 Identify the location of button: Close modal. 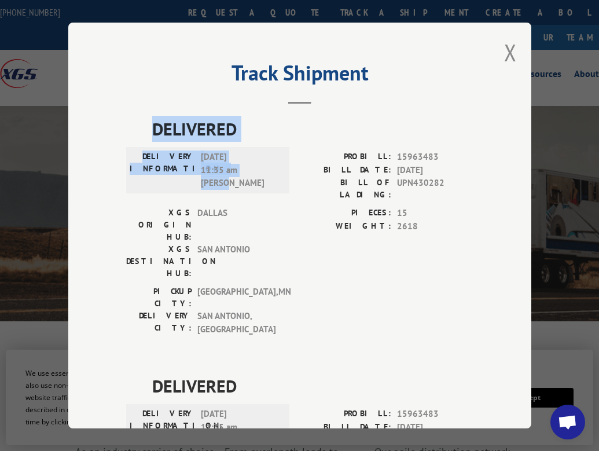
(510, 52).